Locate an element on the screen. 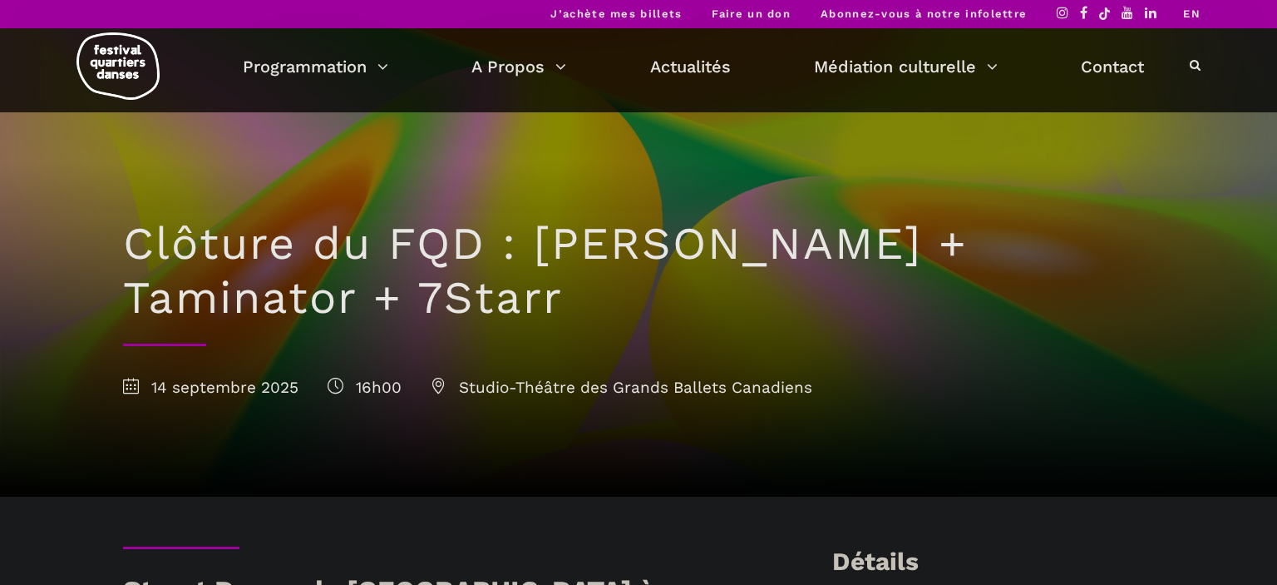 The image size is (1277, 585). a: Actualités is located at coordinates (690, 67).